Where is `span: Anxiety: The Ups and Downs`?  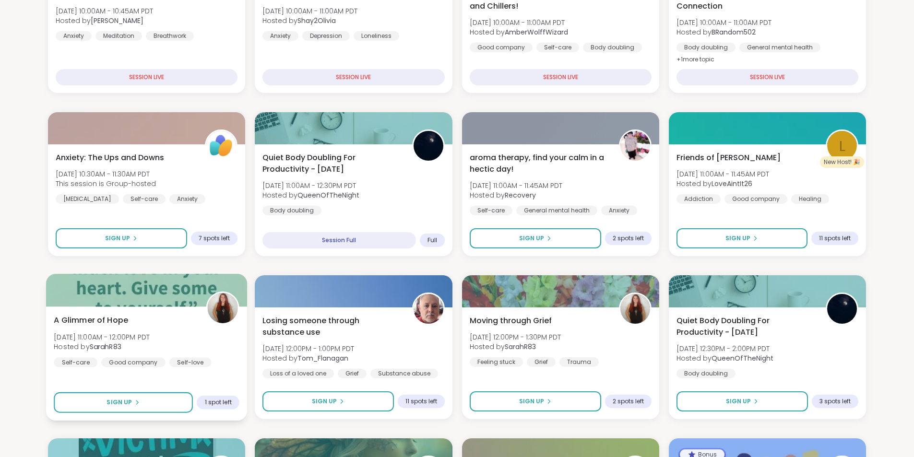
span: Anxiety: The Ups and Downs is located at coordinates (110, 158).